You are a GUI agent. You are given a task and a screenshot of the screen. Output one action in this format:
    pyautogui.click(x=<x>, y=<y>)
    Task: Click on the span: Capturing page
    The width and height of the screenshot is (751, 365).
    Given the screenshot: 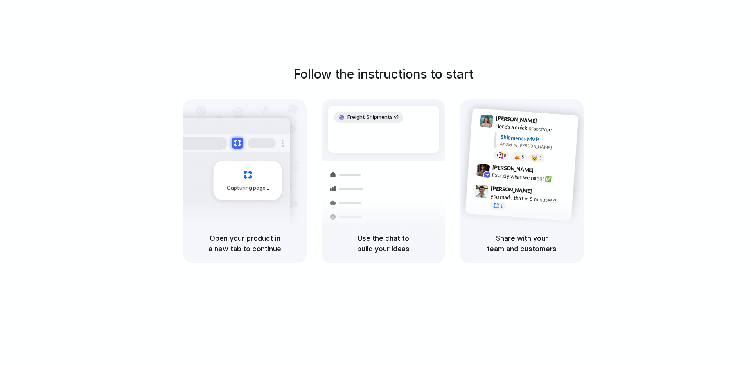 What is the action you would take?
    pyautogui.click(x=248, y=188)
    